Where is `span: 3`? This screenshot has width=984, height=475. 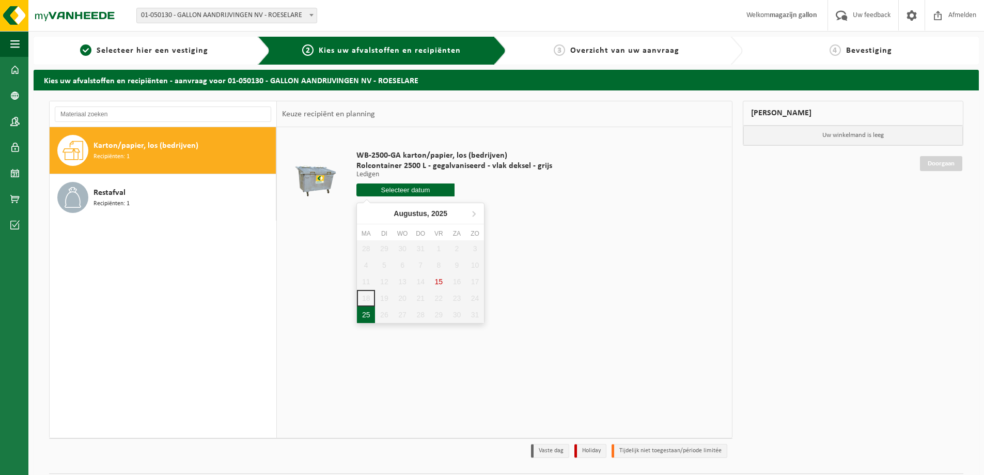 span: 3 is located at coordinates (559, 50).